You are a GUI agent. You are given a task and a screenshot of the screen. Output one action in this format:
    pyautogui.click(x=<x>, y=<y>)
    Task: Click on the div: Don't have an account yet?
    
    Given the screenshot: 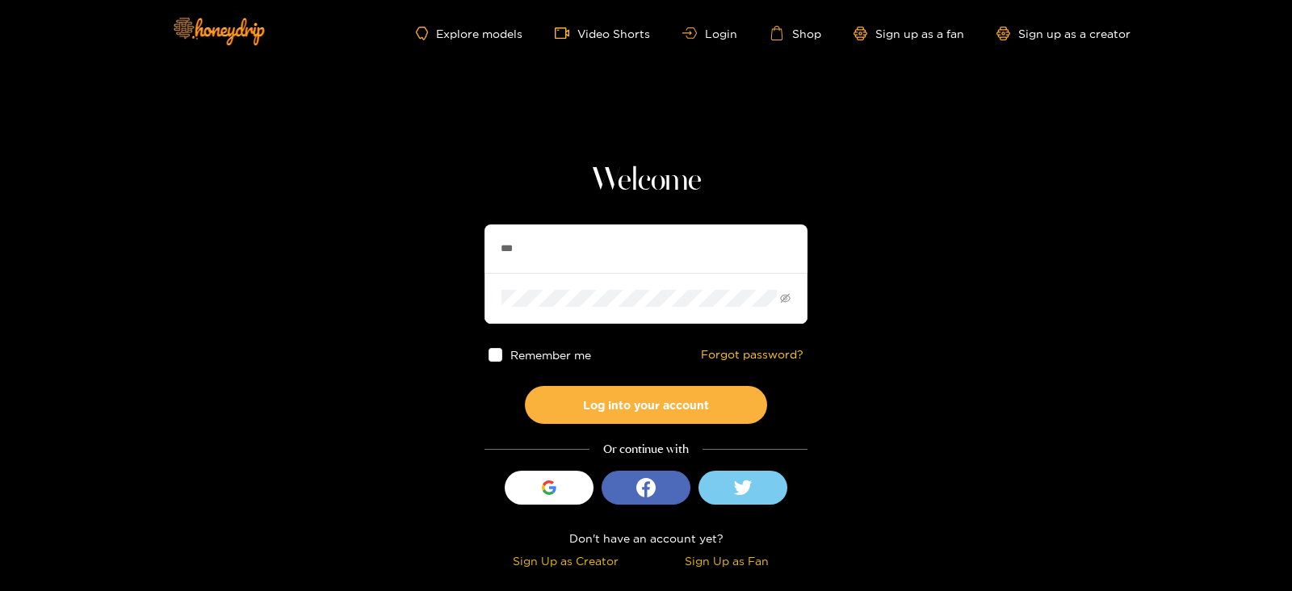 What is the action you would take?
    pyautogui.click(x=646, y=538)
    